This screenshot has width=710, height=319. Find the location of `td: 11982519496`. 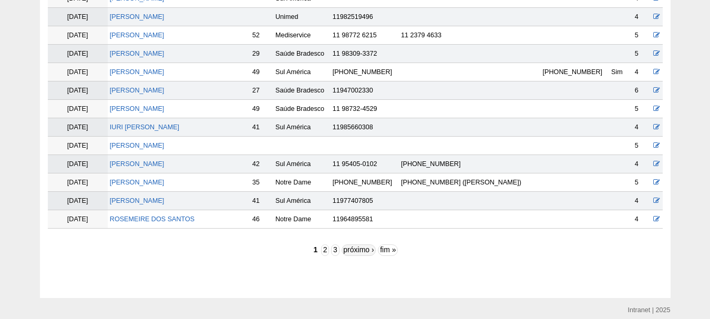

td: 11982519496 is located at coordinates (365, 17).